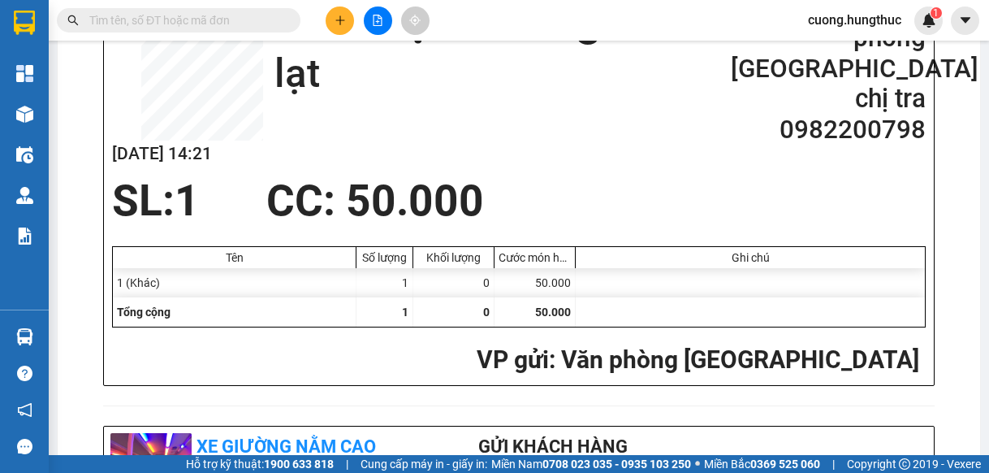 Image resolution: width=989 pixels, height=473 pixels. Describe the element at coordinates (534, 257) in the screenshot. I see `div: Cước món hàng` at that location.